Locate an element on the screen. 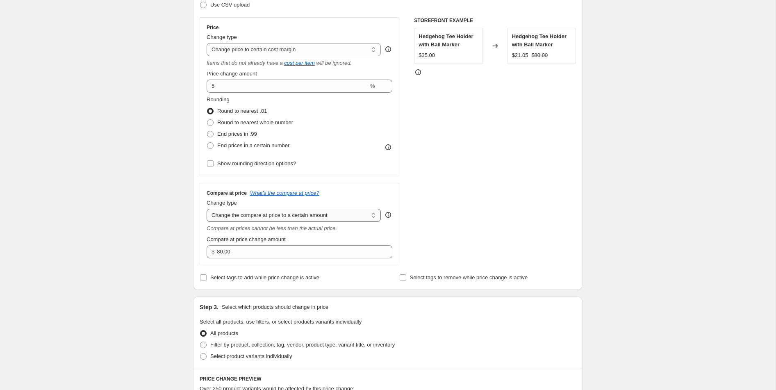 The width and height of the screenshot is (776, 390). p: Select which products should change in price is located at coordinates (275, 307).